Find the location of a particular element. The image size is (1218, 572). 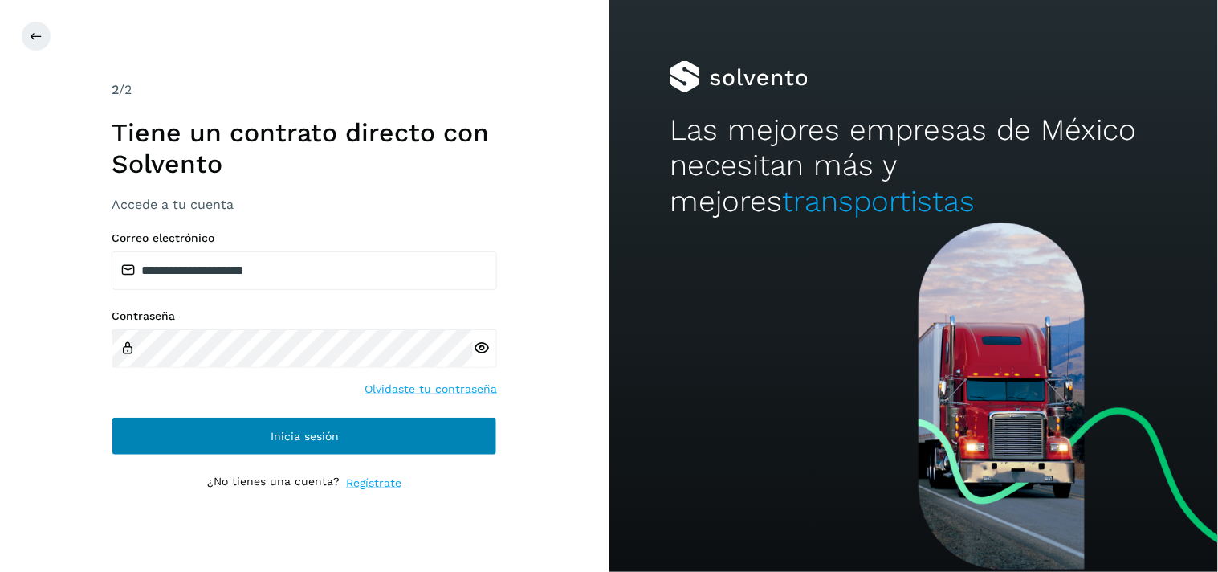

span: 2 is located at coordinates (115, 89).